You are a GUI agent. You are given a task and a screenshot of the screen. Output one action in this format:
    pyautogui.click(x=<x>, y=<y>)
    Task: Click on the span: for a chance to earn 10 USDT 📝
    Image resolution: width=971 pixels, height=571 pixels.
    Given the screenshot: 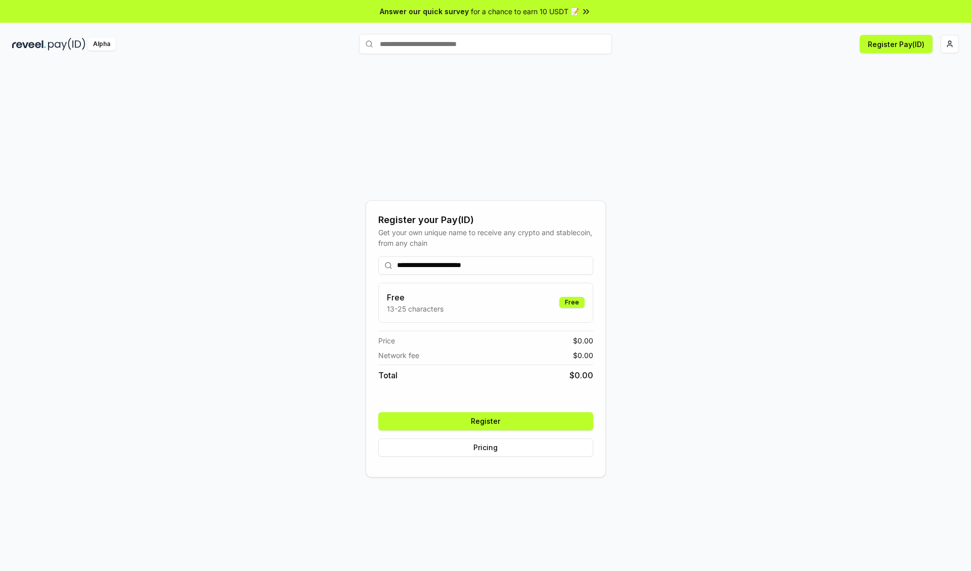 What is the action you would take?
    pyautogui.click(x=525, y=11)
    